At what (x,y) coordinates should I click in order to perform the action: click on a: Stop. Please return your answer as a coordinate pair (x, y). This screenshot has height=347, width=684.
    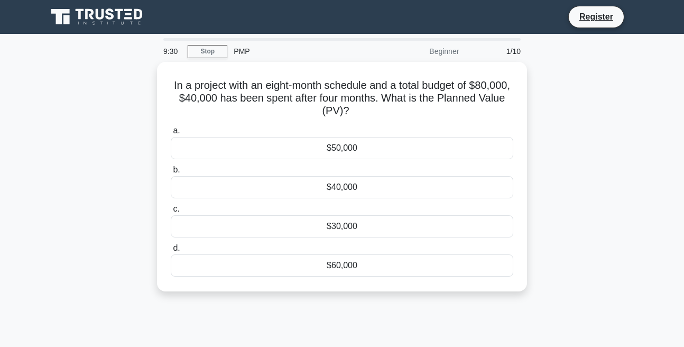
    Looking at the image, I should click on (207, 51).